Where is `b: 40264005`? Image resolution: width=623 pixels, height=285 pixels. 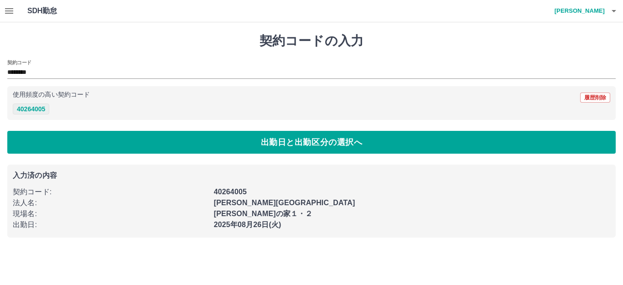 b: 40264005 is located at coordinates (230, 192).